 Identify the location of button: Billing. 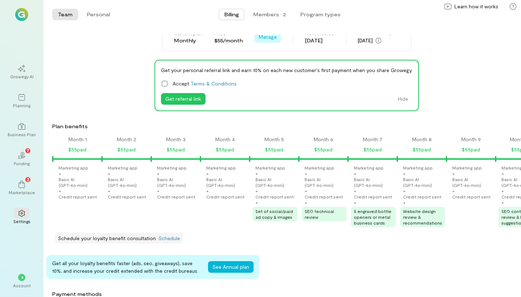
(231, 14).